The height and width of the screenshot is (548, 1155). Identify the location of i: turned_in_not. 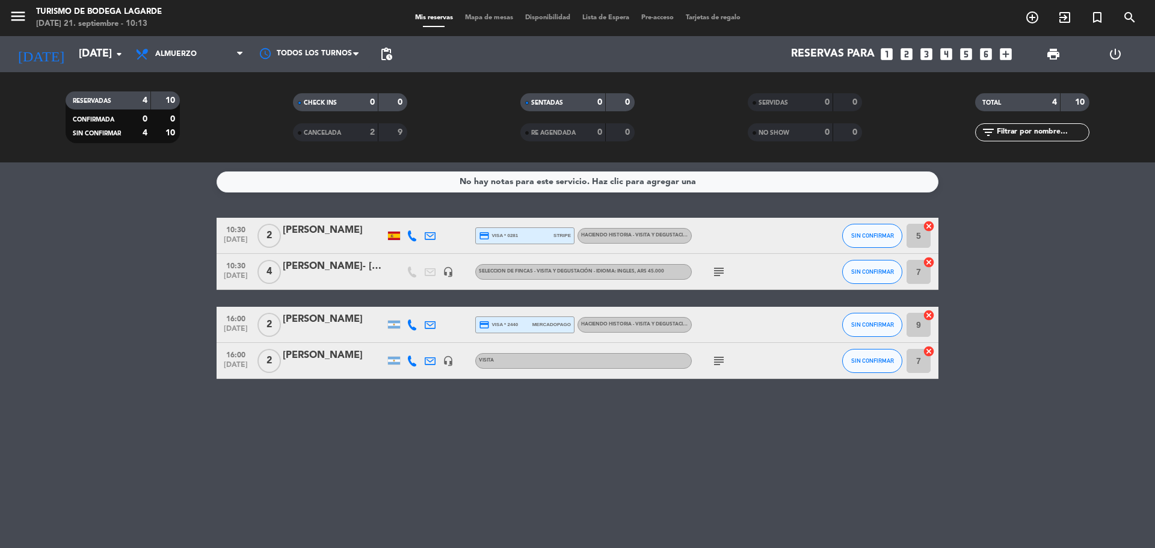
(1097, 17).